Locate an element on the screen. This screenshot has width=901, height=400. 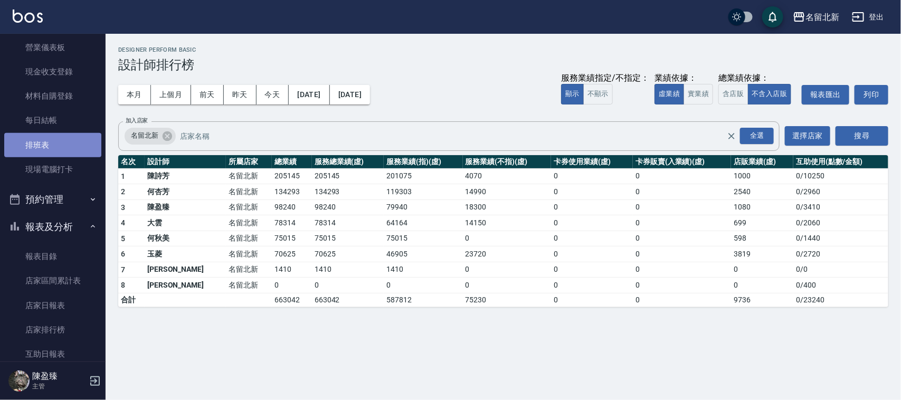
th: 卡券販賣(入業績)(虛) is located at coordinates (682, 162).